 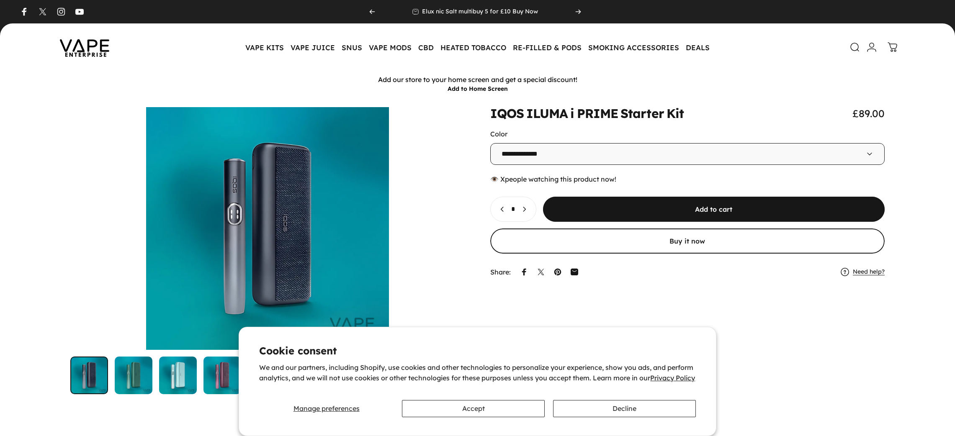 I want to click on button: Add to Home Screen, so click(x=478, y=89).